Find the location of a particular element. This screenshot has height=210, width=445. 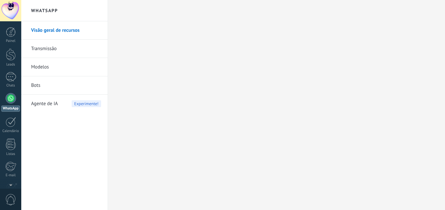

li: Modelos is located at coordinates (64, 67).